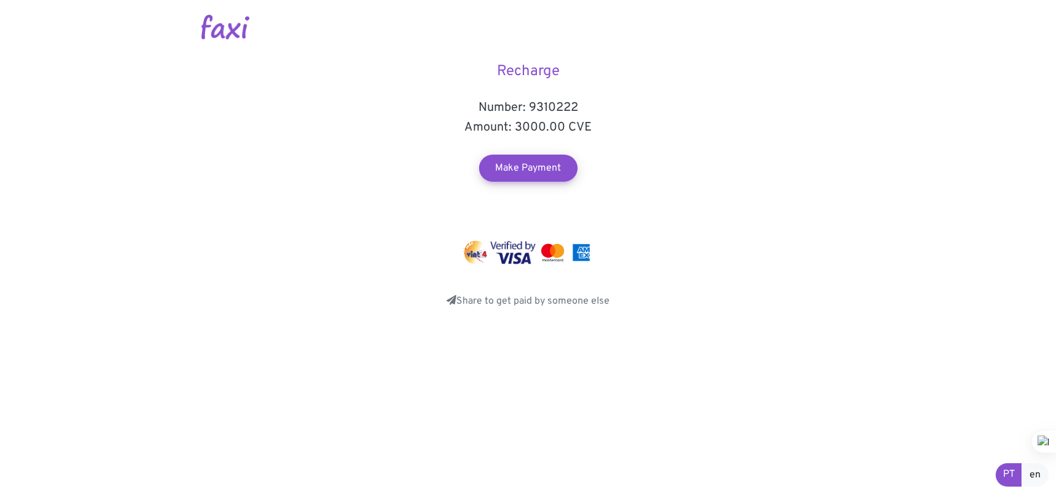 This screenshot has height=494, width=1056. What do you see at coordinates (528, 168) in the screenshot?
I see `a: Make Payment` at bounding box center [528, 168].